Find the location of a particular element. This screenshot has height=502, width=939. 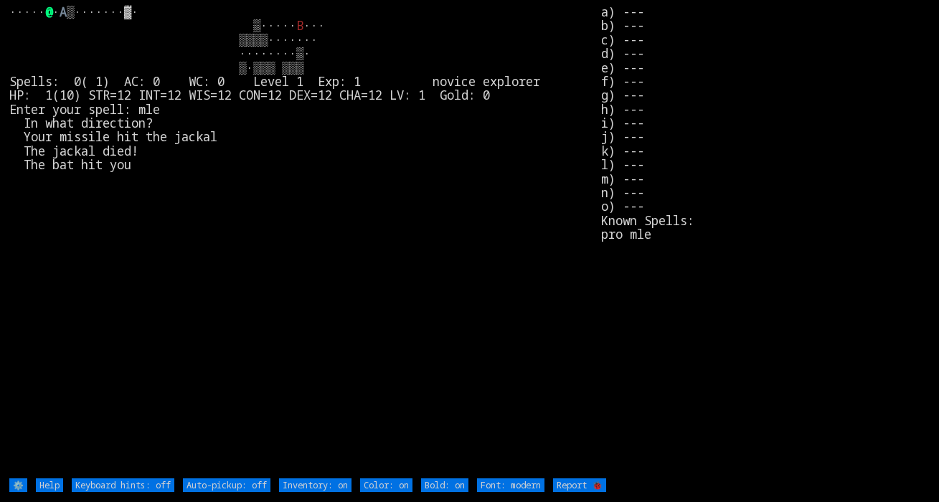

input: Font: modern is located at coordinates (510, 485).